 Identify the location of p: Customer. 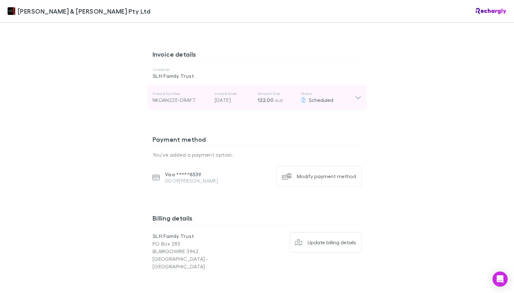
(257, 70).